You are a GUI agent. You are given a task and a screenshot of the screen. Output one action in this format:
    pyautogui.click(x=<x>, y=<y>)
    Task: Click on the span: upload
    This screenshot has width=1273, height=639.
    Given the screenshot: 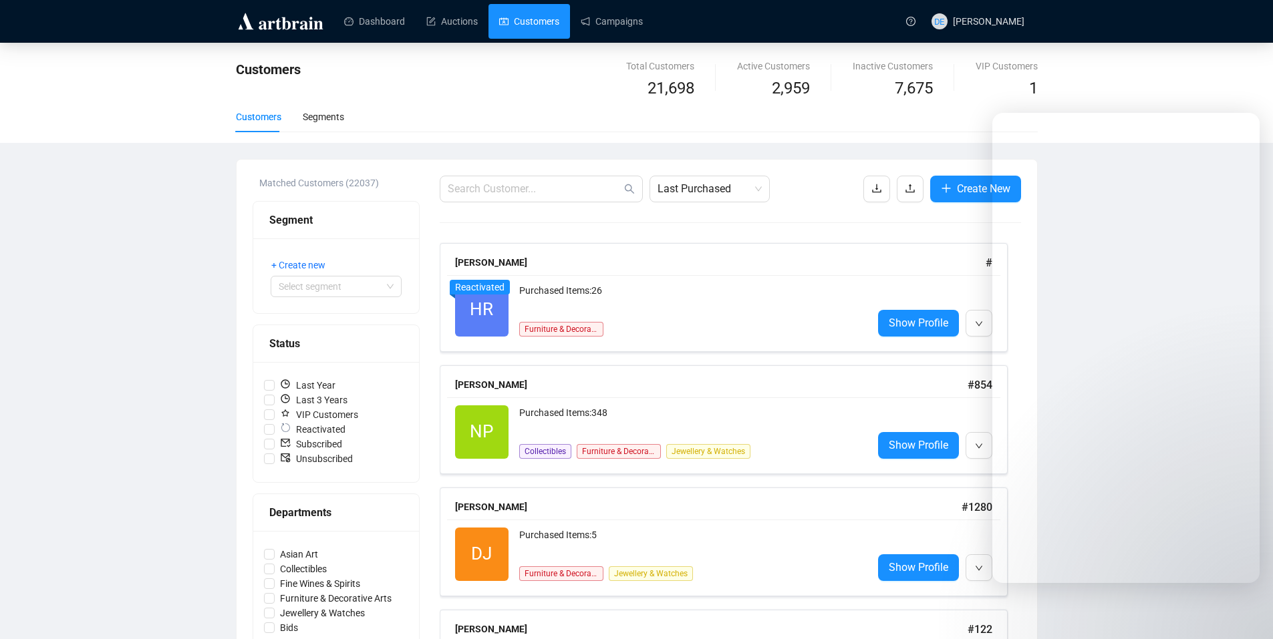 What is the action you would take?
    pyautogui.click(x=910, y=188)
    